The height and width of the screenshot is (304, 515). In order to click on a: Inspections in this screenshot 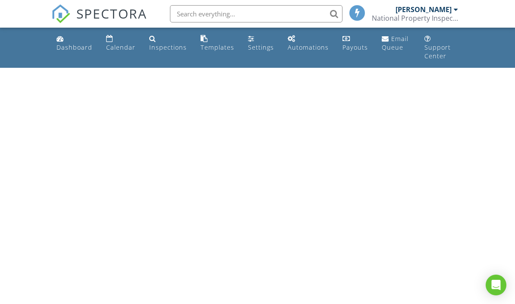, I will do `click(168, 43)`.